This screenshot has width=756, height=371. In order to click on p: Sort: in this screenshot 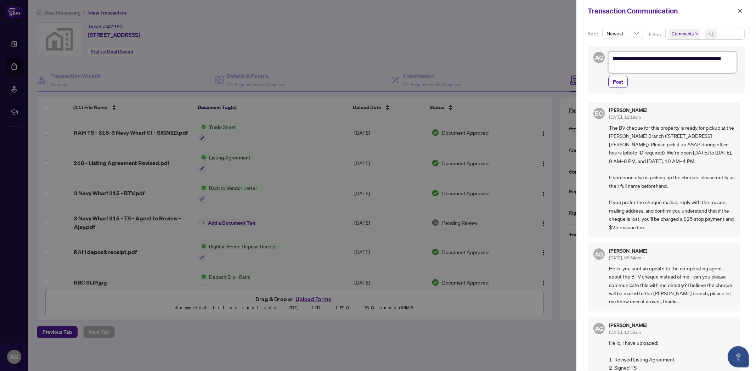, I will do `click(593, 34)`.